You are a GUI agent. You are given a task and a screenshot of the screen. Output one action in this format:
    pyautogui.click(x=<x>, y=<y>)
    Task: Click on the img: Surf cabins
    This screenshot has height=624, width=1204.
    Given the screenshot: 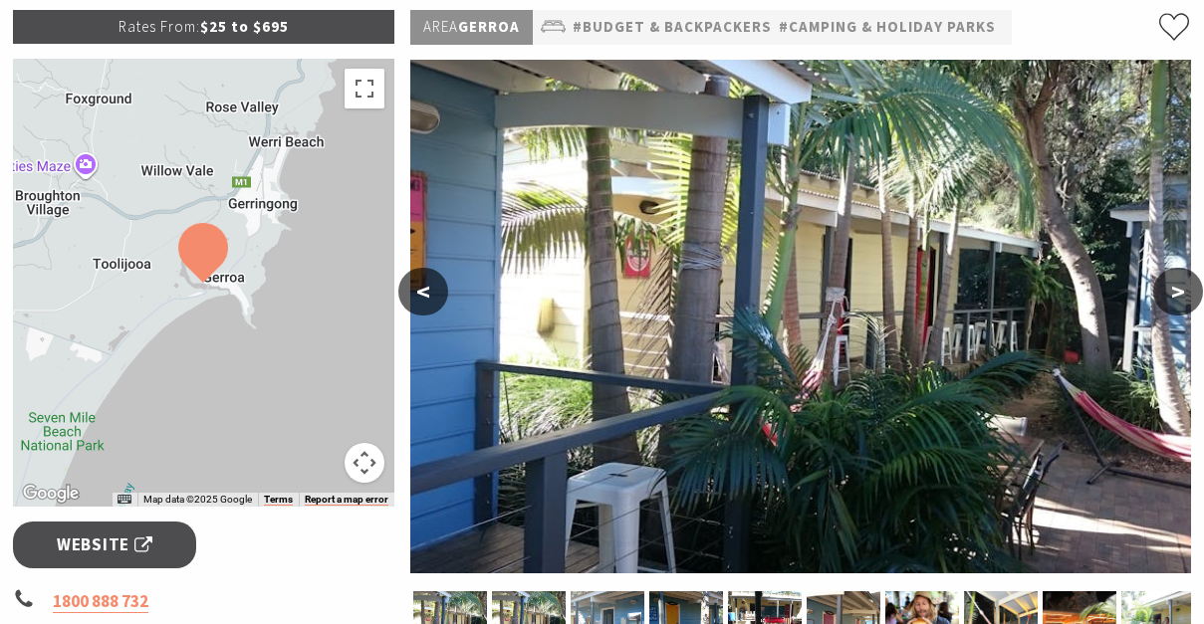 What is the action you would take?
    pyautogui.click(x=800, y=317)
    